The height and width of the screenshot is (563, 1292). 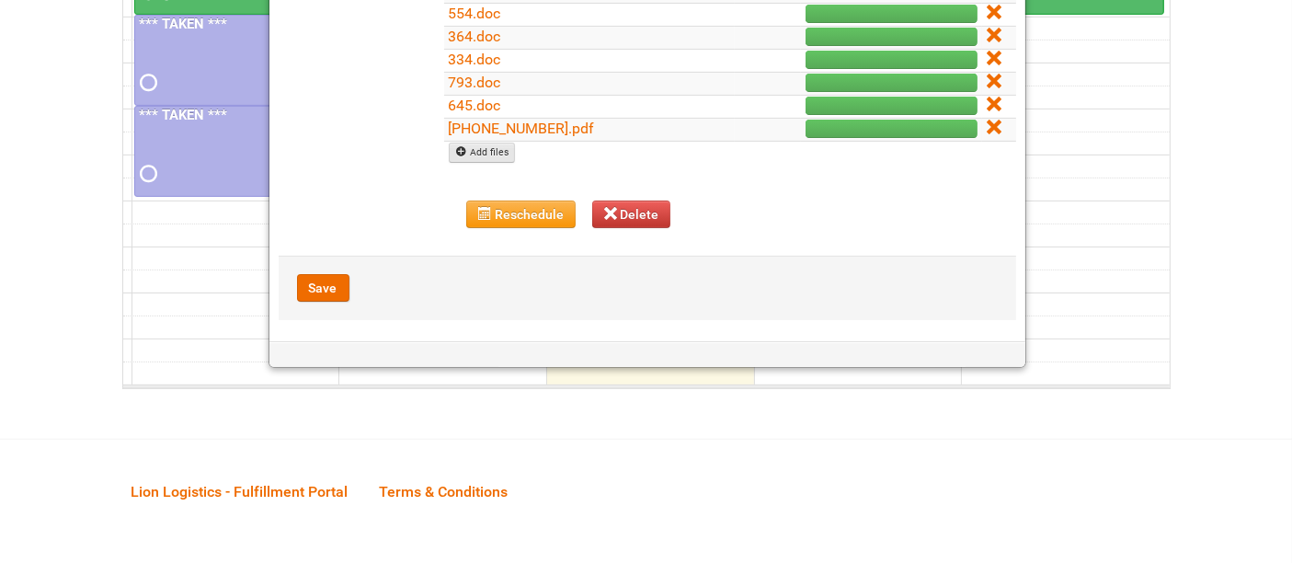 What do you see at coordinates (475, 105) in the screenshot?
I see `a: 645.doc` at bounding box center [475, 105].